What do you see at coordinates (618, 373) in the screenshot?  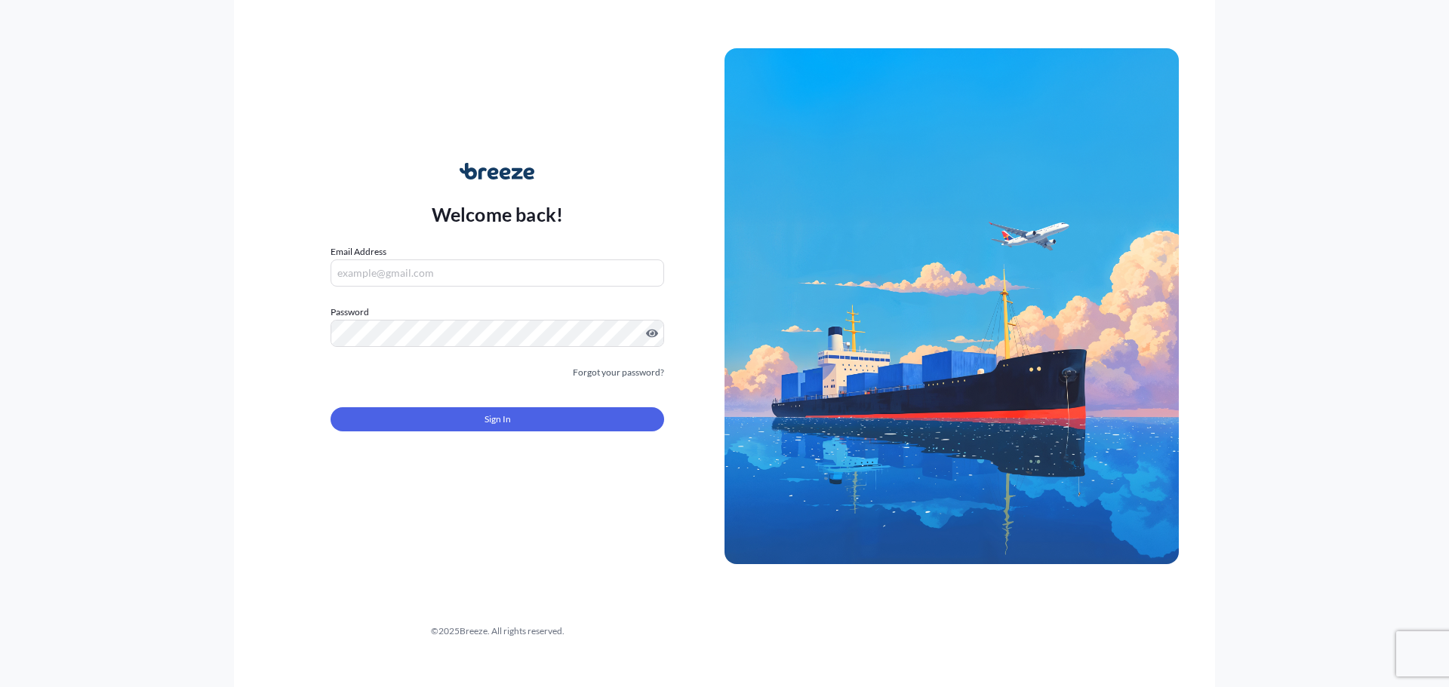 I see `a: Forgot your password?` at bounding box center [618, 373].